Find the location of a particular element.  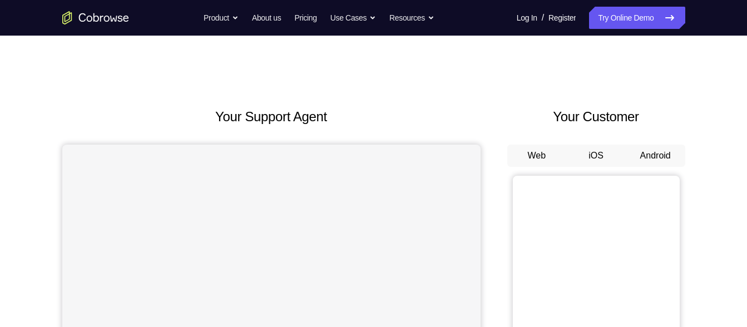

button: Resources is located at coordinates (412, 18).